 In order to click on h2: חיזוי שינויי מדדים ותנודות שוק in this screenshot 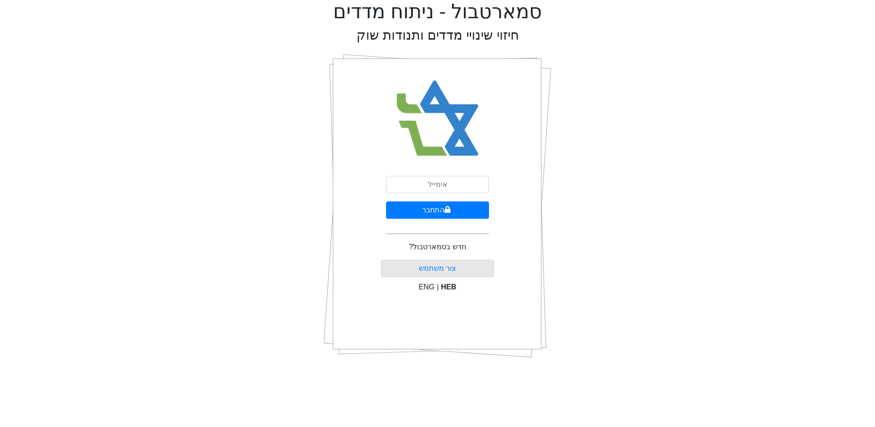, I will do `click(437, 35)`.